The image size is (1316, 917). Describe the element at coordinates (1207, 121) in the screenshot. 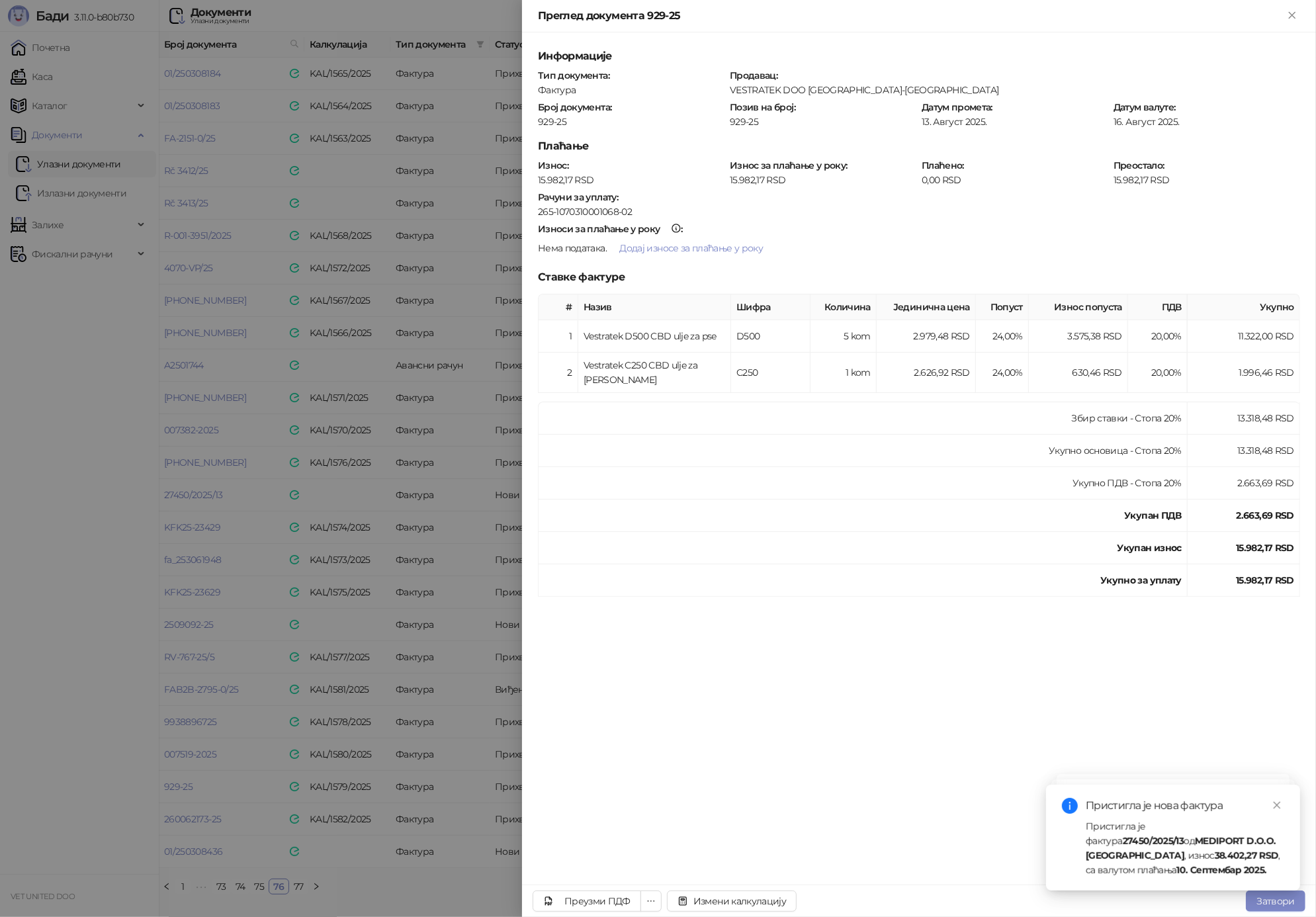

I see `div: 16. Август 2025.` at that location.